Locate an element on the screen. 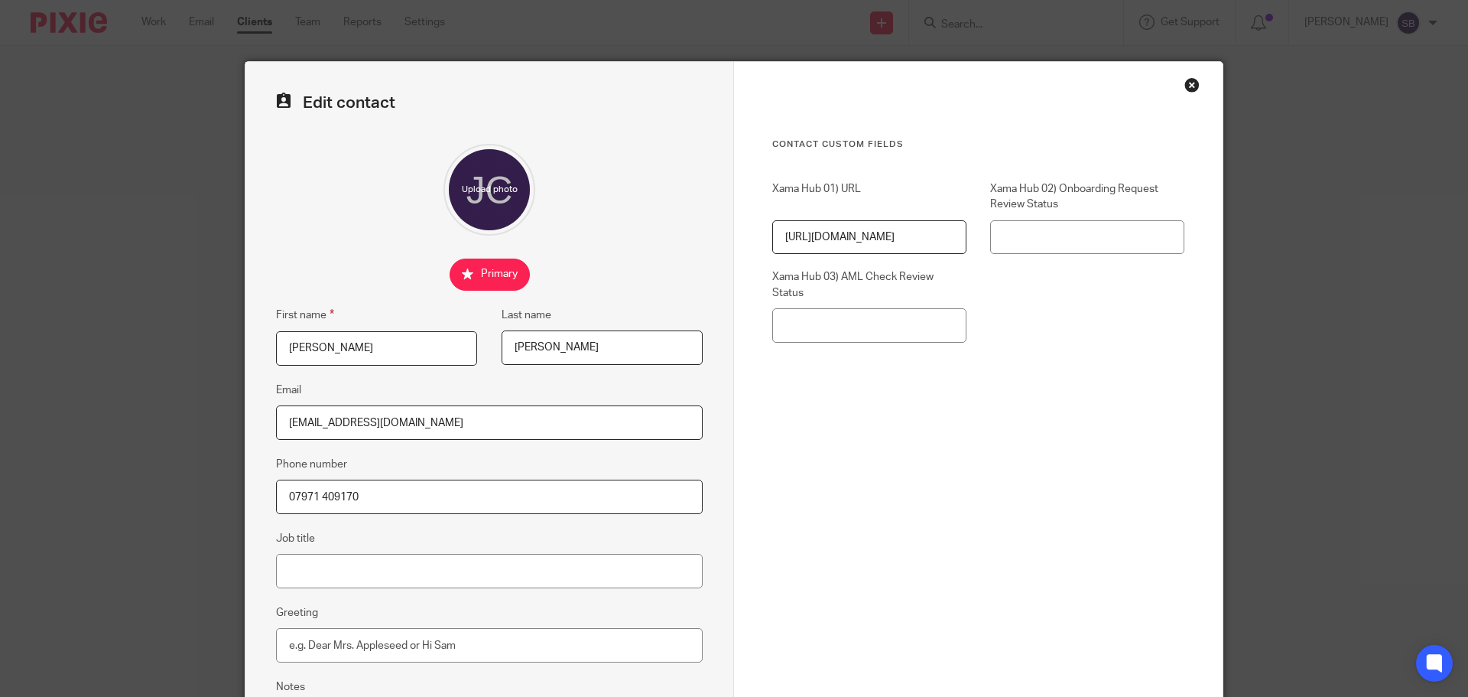 This screenshot has height=697, width=1468. label: Phone number is located at coordinates (311, 464).